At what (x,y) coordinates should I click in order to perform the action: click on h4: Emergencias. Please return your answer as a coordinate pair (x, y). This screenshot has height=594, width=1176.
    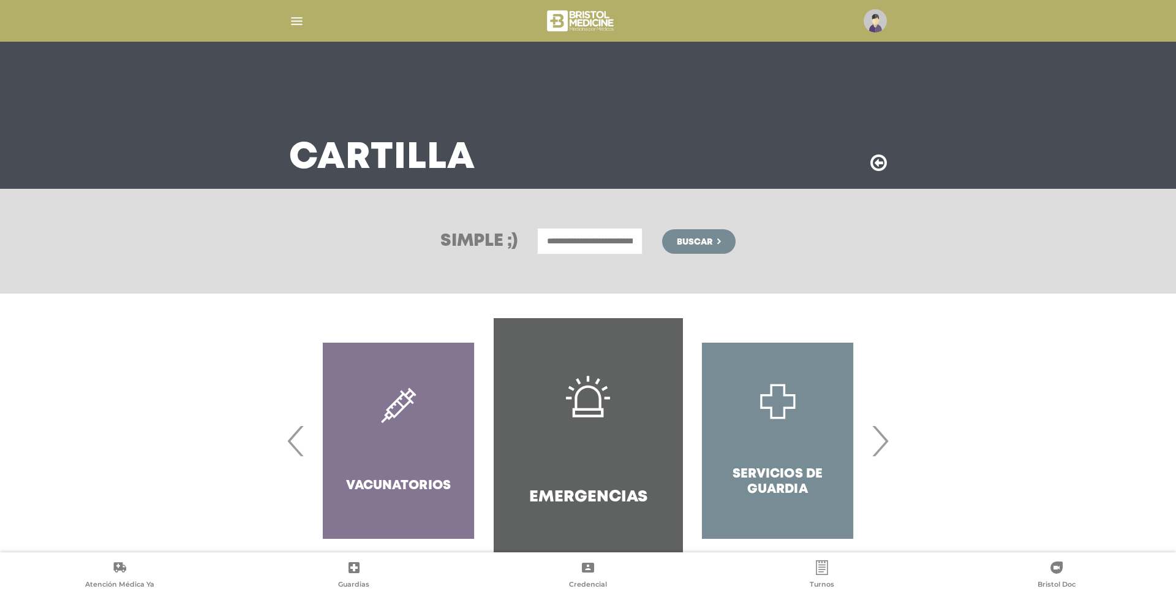
    Looking at the image, I should click on (588, 497).